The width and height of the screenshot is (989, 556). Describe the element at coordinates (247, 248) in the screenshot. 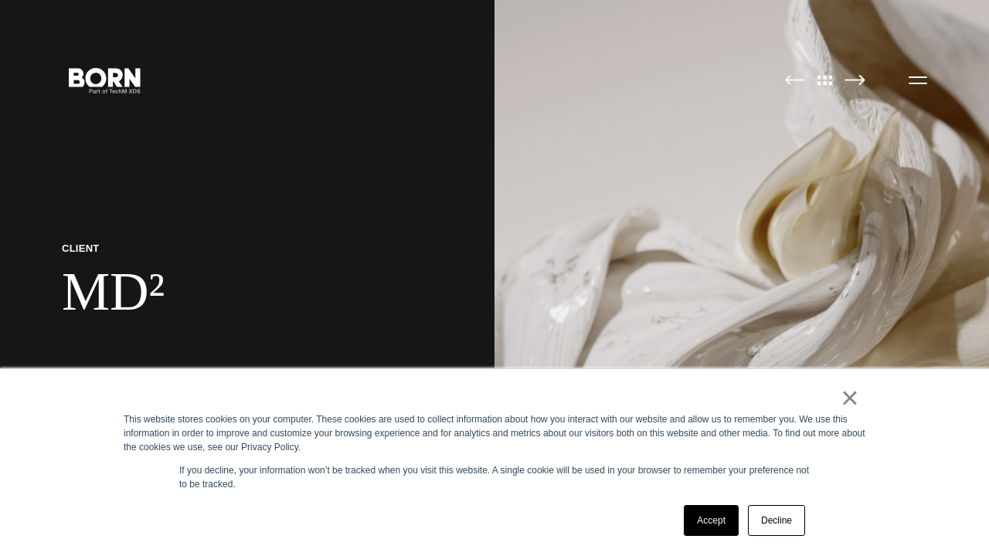

I see `p: Client` at that location.